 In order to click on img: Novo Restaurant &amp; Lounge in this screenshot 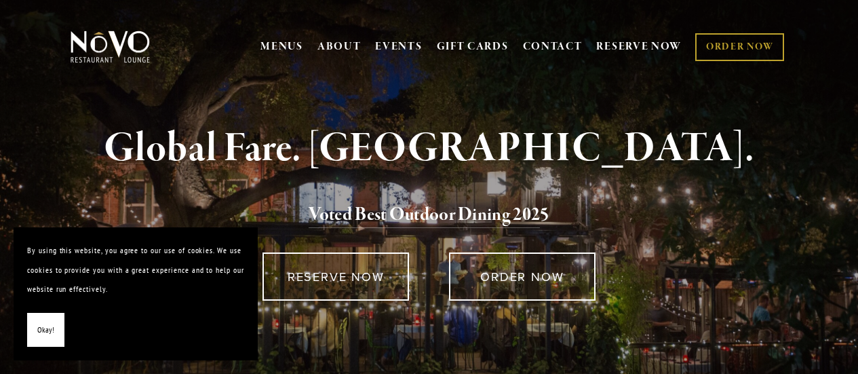, I will do `click(110, 47)`.